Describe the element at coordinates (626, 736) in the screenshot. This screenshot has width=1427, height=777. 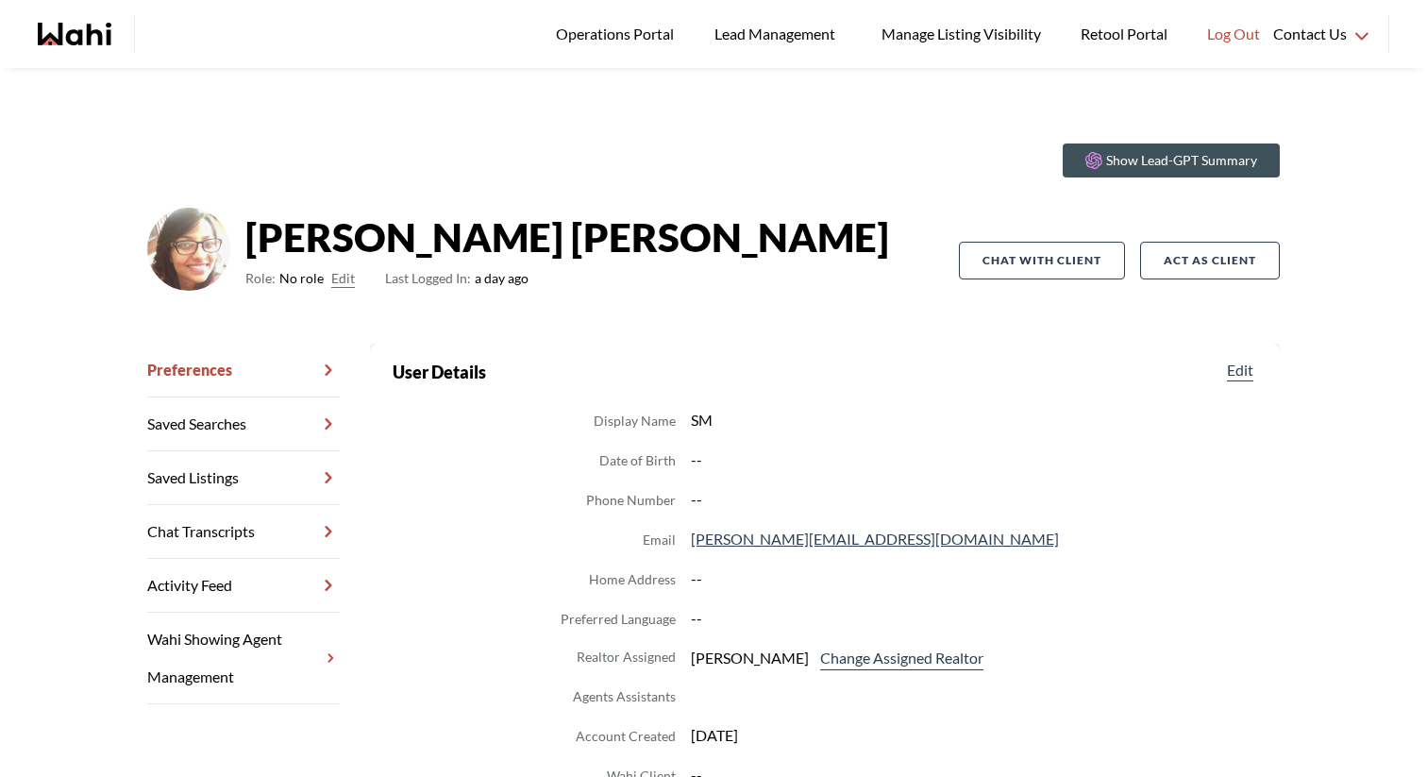
I see `dt: Account Created` at that location.